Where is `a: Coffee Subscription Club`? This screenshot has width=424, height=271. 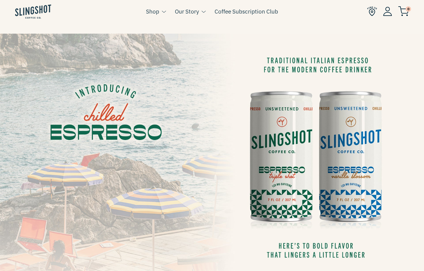 a: Coffee Subscription Club is located at coordinates (246, 11).